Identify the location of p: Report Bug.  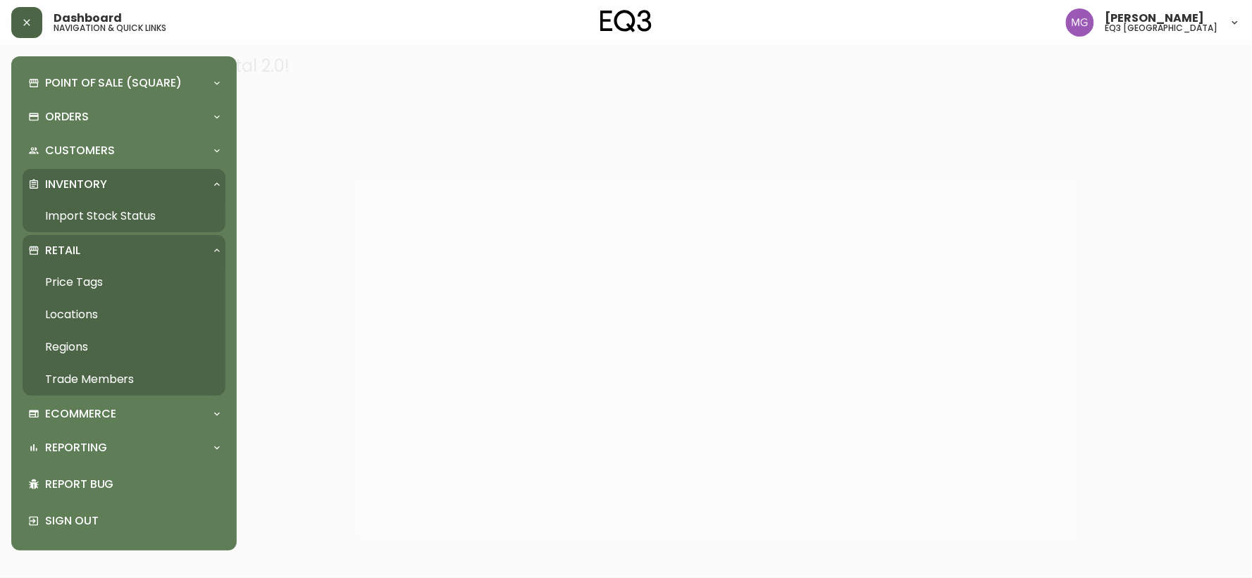
(132, 485).